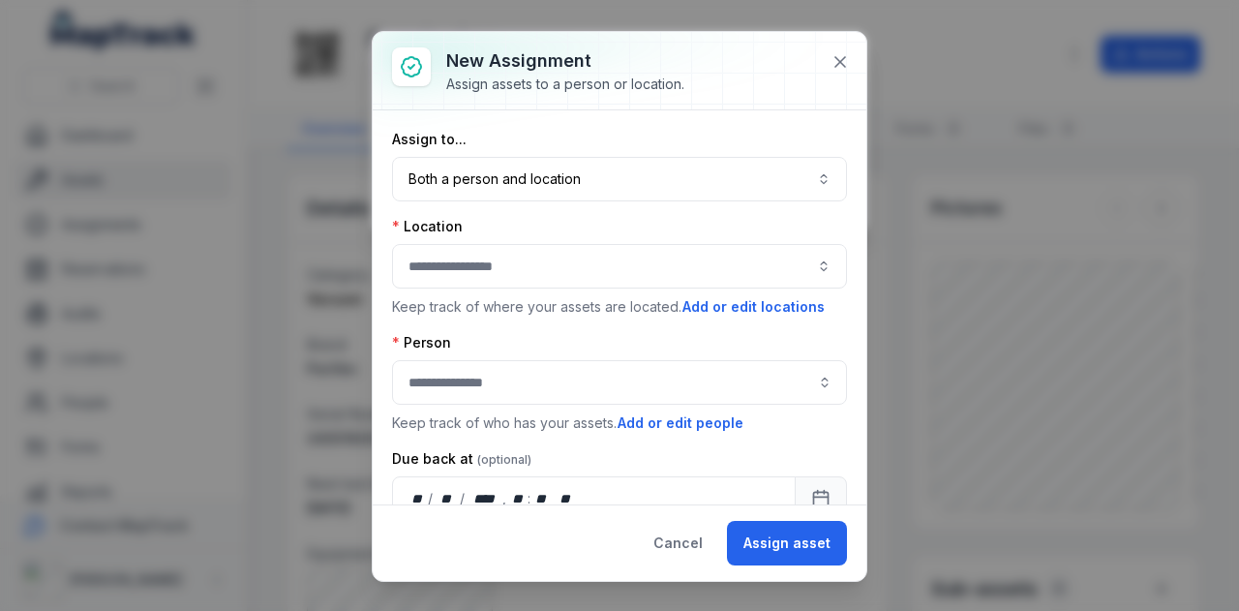  What do you see at coordinates (447, 498) in the screenshot?
I see `div: month,` at bounding box center [447, 498].